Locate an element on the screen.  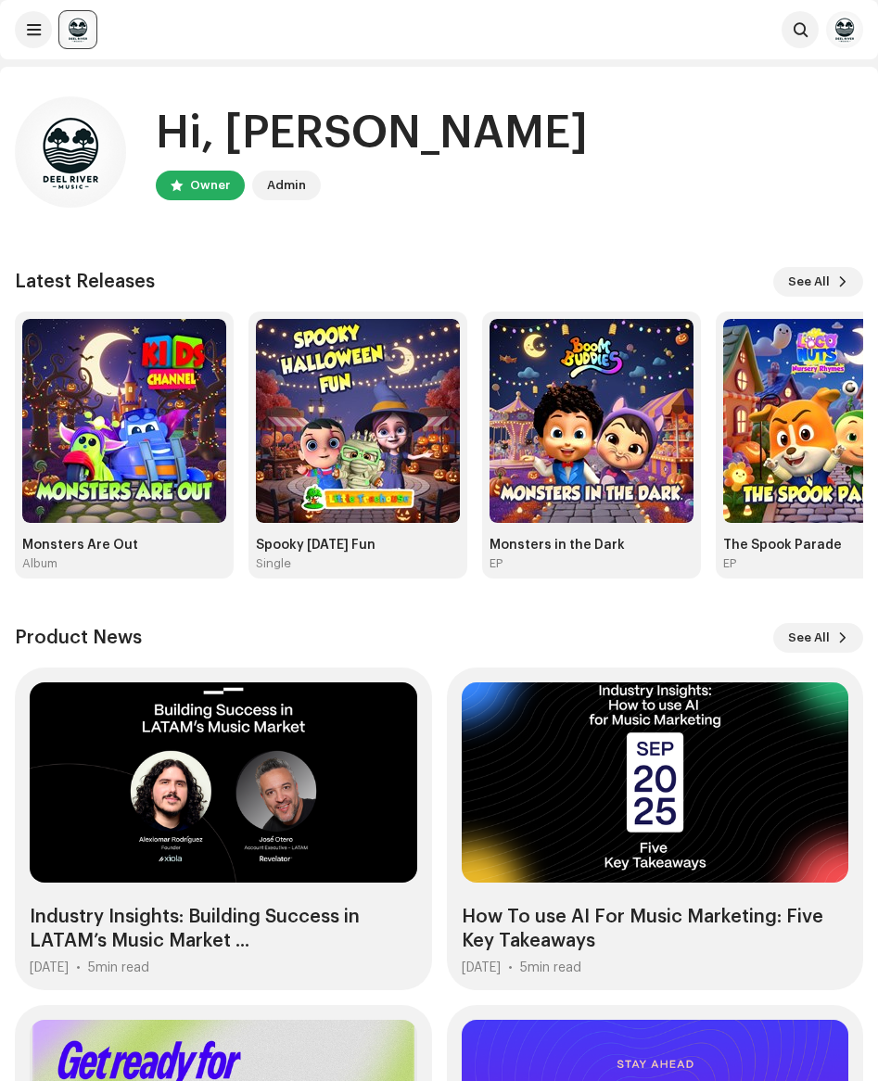
div: Admin is located at coordinates (287, 185).